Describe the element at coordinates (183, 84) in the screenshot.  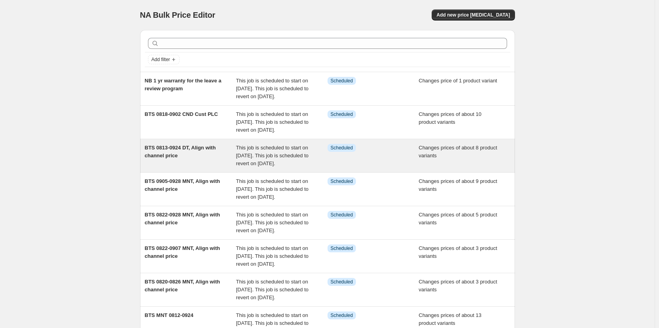
I see `span: NB 1 yr warranty for the leave a review program` at that location.